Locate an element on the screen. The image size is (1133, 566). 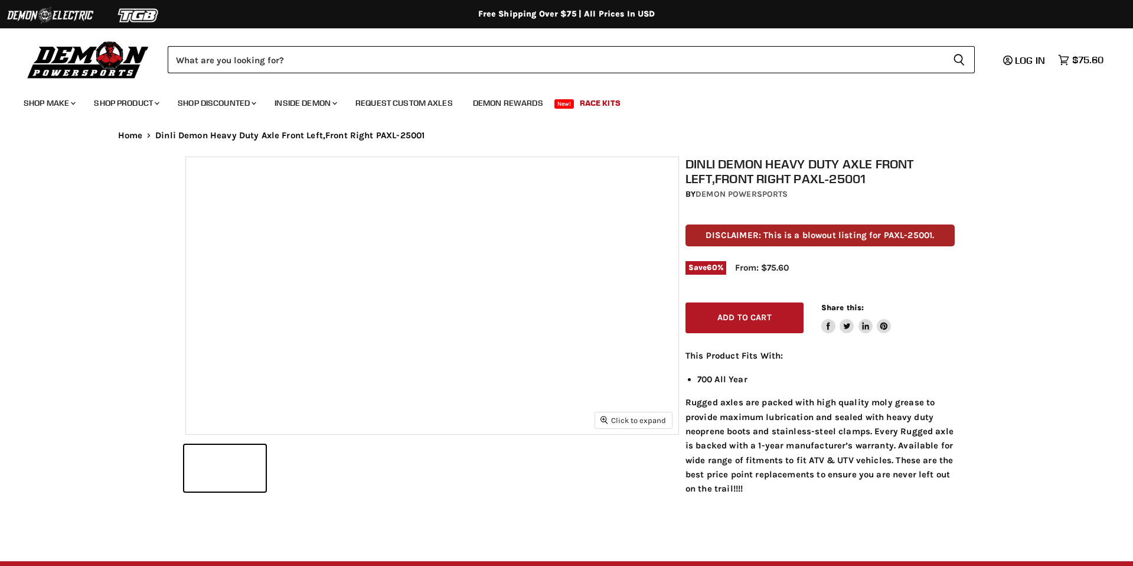
p: This Product Fits With: is located at coordinates (820, 356).